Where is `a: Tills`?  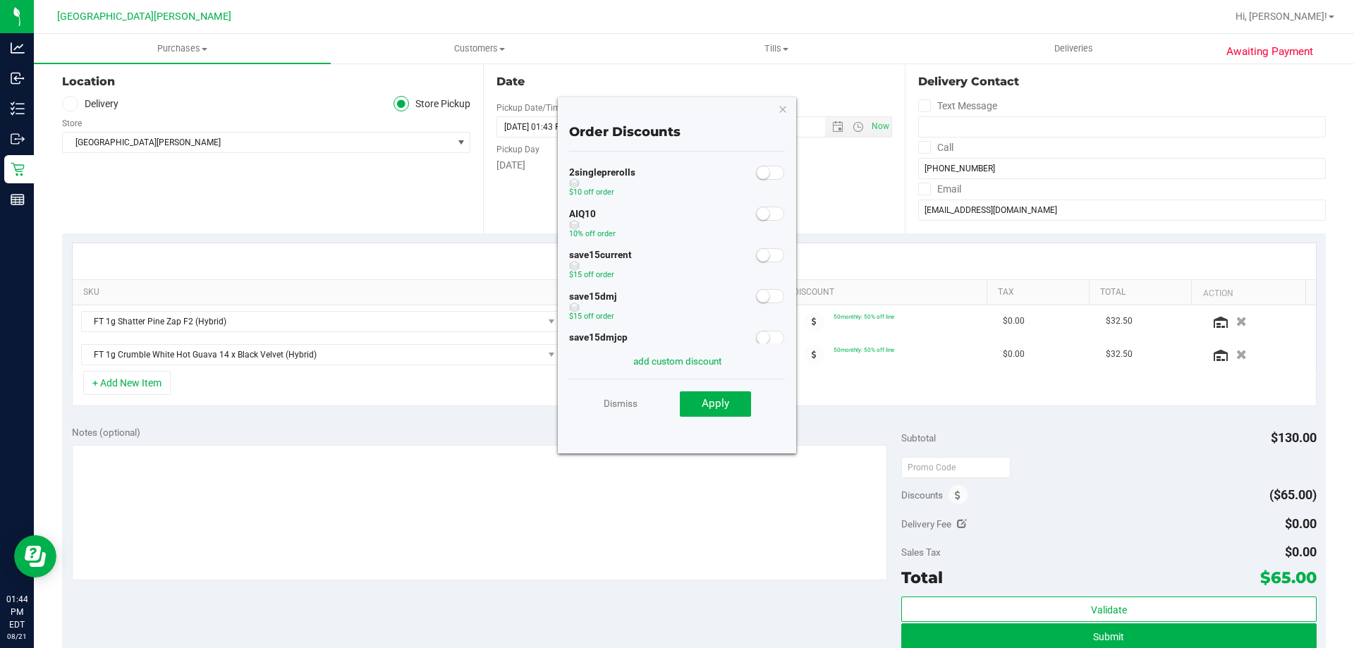 a: Tills is located at coordinates (776, 49).